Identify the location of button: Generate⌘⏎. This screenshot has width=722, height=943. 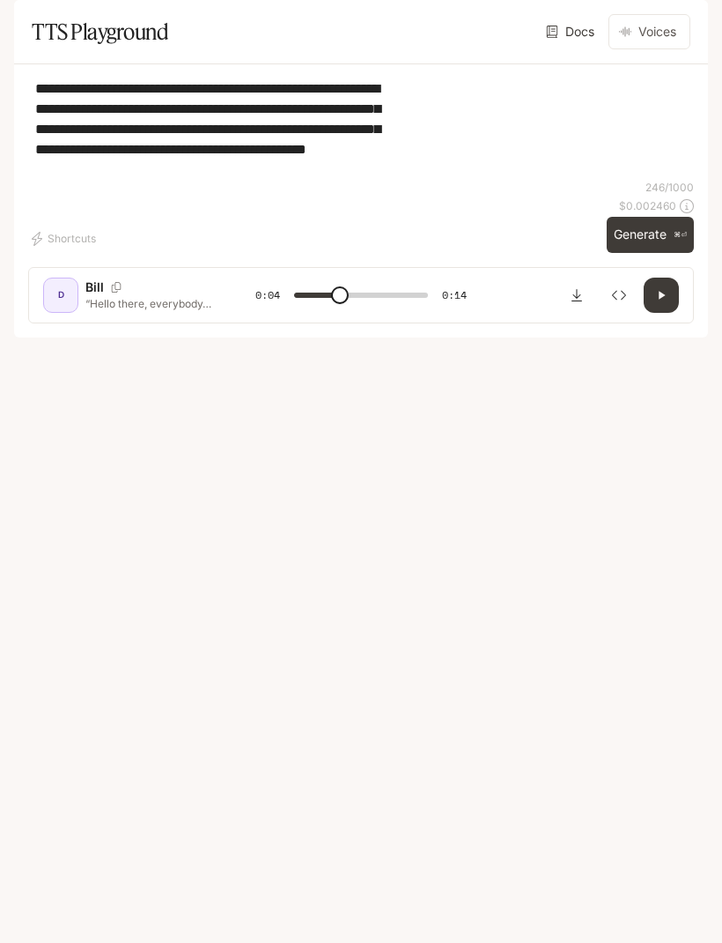
(650, 234).